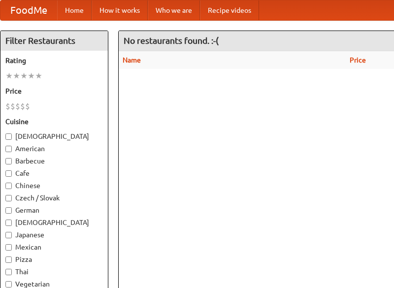  Describe the element at coordinates (54, 235) in the screenshot. I see `label: Japanese` at that location.